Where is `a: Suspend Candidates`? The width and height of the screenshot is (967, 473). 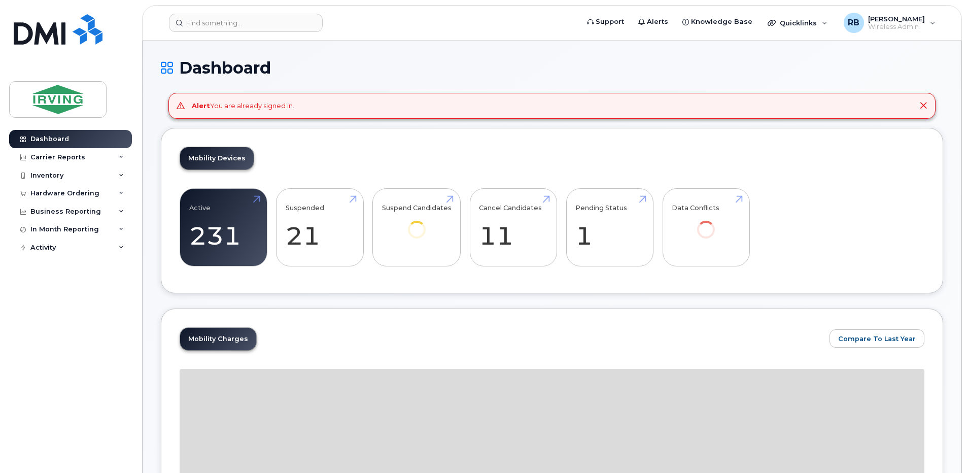
a: Suspend Candidates is located at coordinates (416, 223).